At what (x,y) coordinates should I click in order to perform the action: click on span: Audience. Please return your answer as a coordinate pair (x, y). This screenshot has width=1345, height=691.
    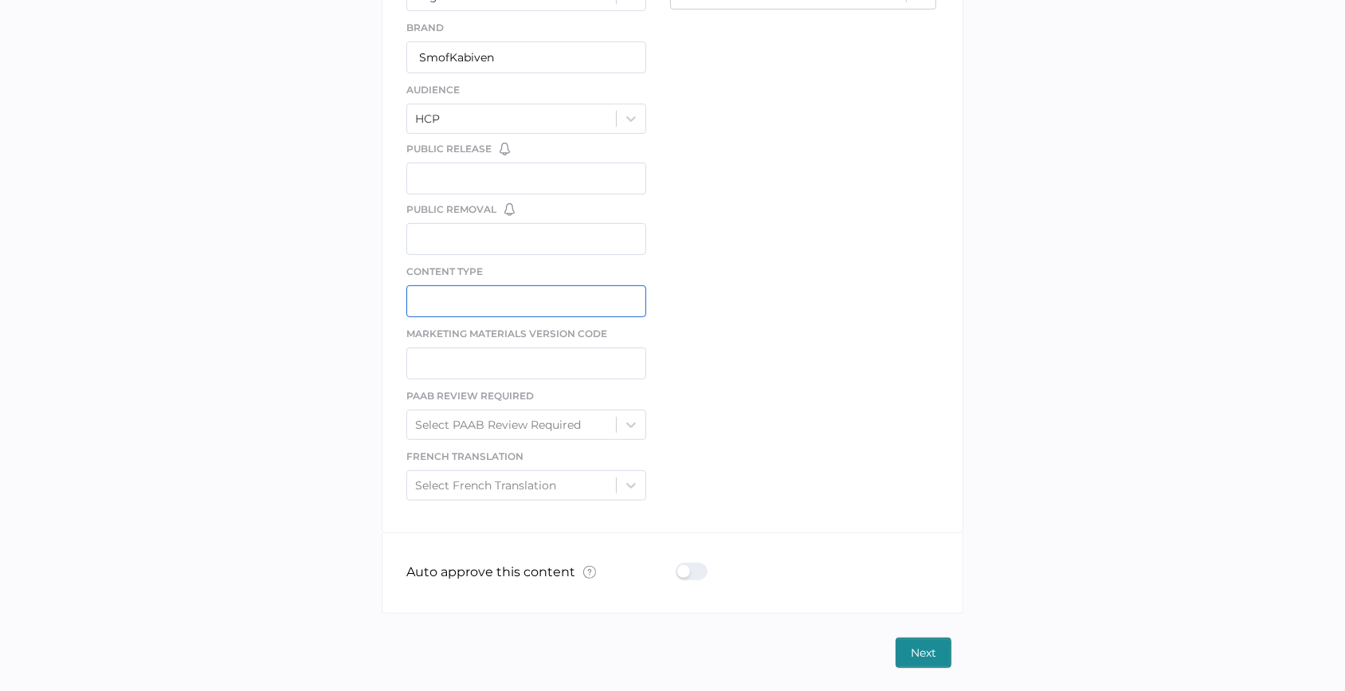
    Looking at the image, I should click on (433, 89).